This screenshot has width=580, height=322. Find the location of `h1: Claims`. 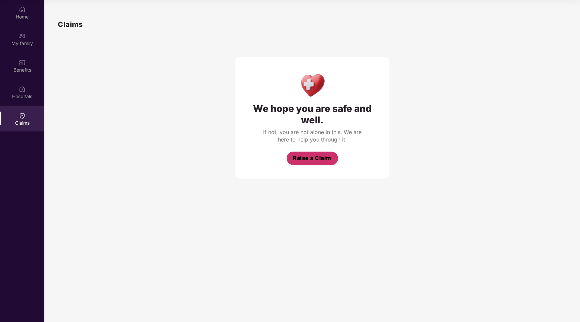

h1: Claims is located at coordinates (70, 24).